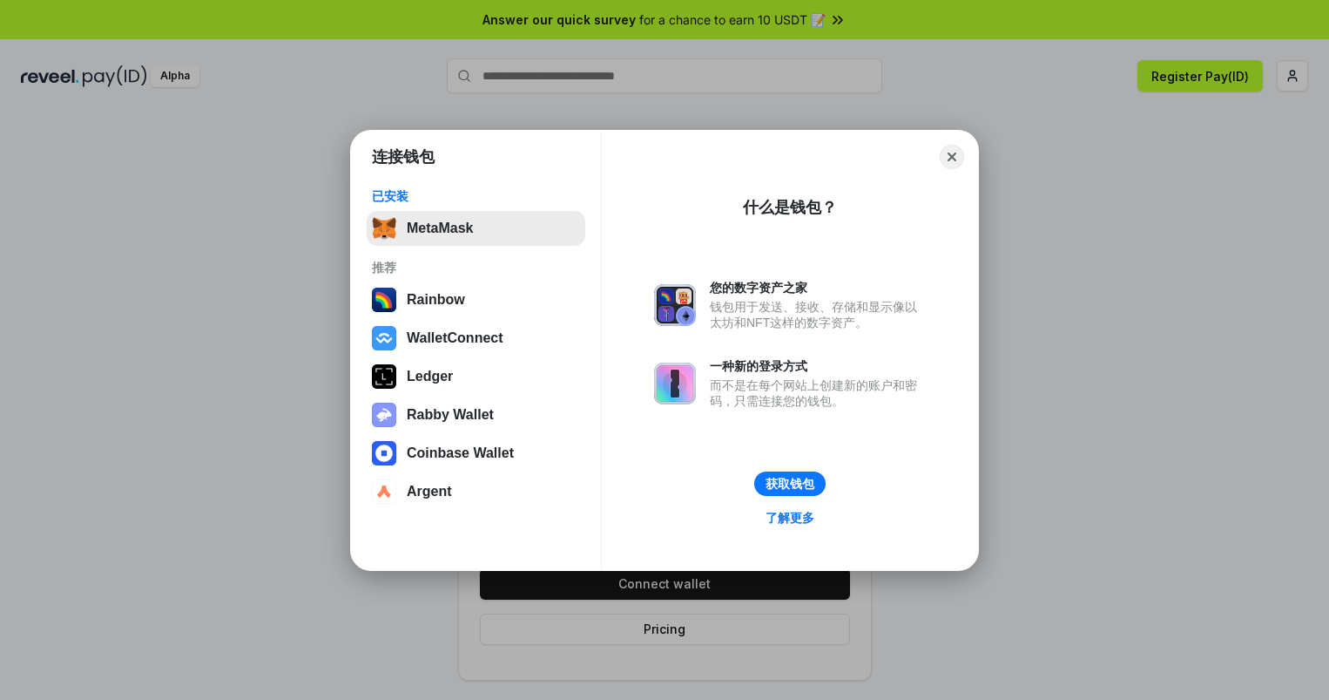 This screenshot has height=700, width=1329. Describe the element at coordinates (818, 393) in the screenshot. I see `div: 而不是在每个网站上创建新的账户和密码，只需连接您的钱包。` at that location.